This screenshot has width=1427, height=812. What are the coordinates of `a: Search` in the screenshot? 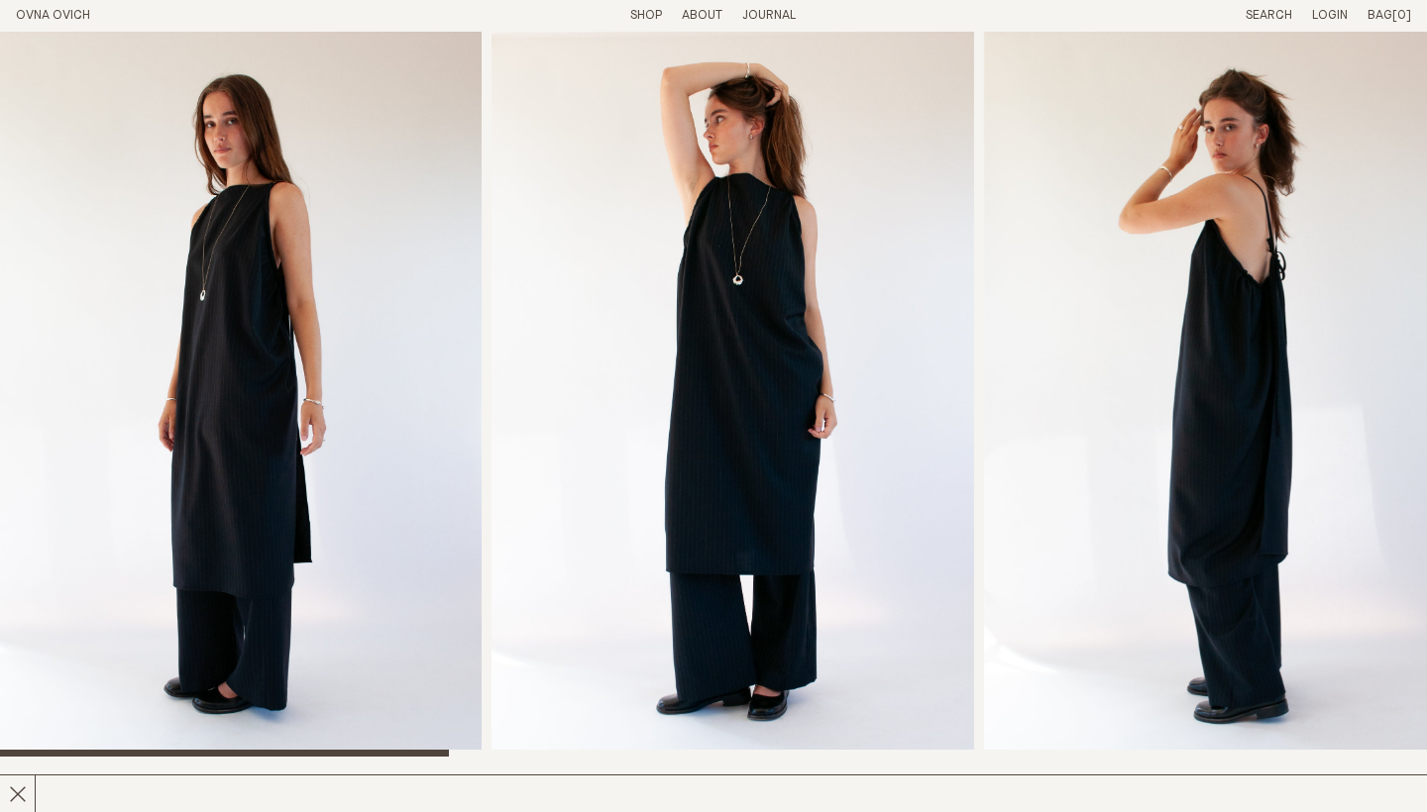 It's located at (1268, 15).